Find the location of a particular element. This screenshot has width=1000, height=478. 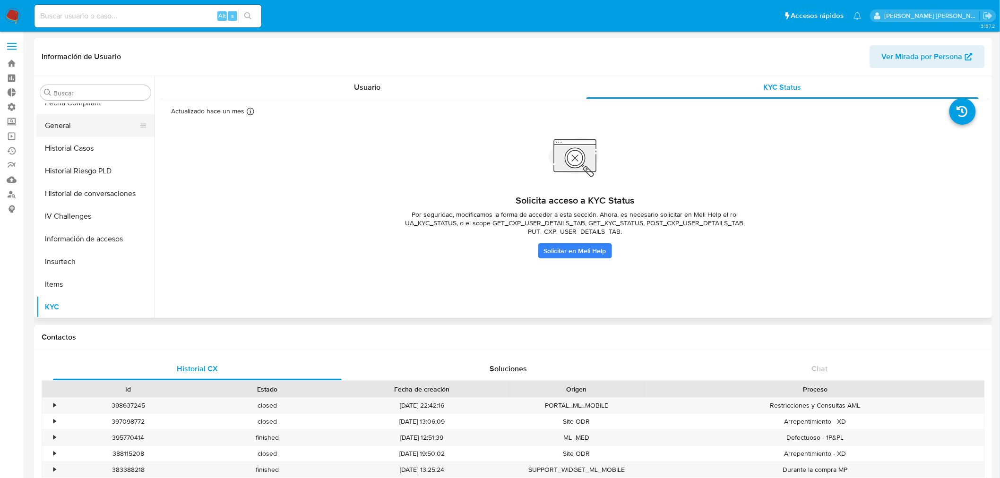

div: Defectuoso - 1P&PL is located at coordinates (815, 438).